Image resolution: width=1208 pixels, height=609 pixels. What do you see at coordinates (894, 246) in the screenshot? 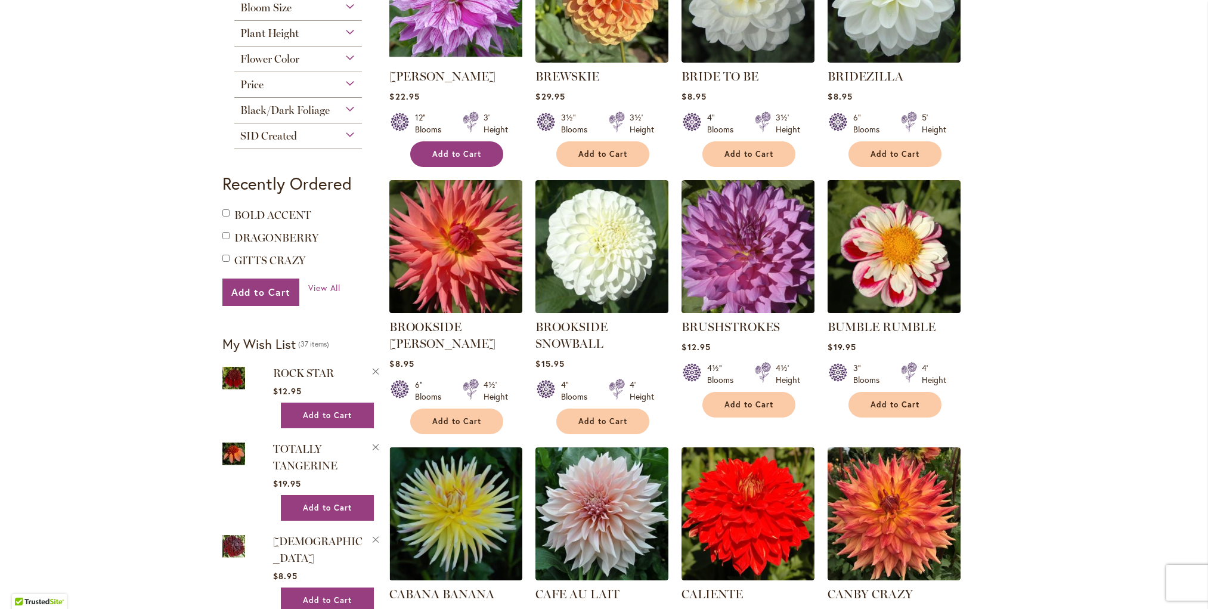
I see `img: BUMBLE RUMBLE` at bounding box center [894, 246].